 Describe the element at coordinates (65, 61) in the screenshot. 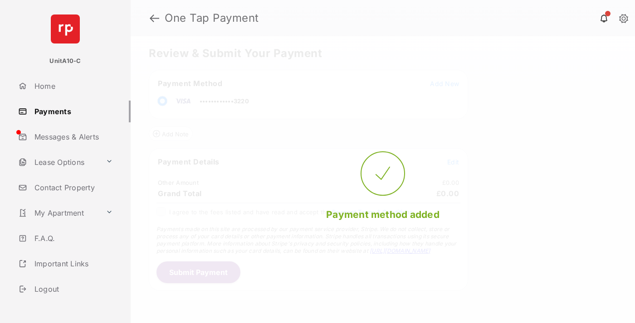

I see `p: UnitA10-C` at that location.